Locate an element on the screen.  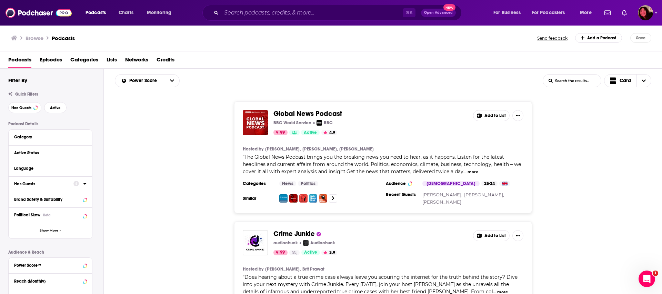
a: Categories is located at coordinates (84, 61).